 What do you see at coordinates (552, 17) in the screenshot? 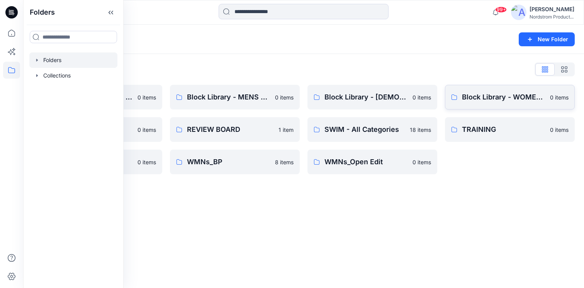
I see `div: Nordstrom Product...` at bounding box center [552, 17].